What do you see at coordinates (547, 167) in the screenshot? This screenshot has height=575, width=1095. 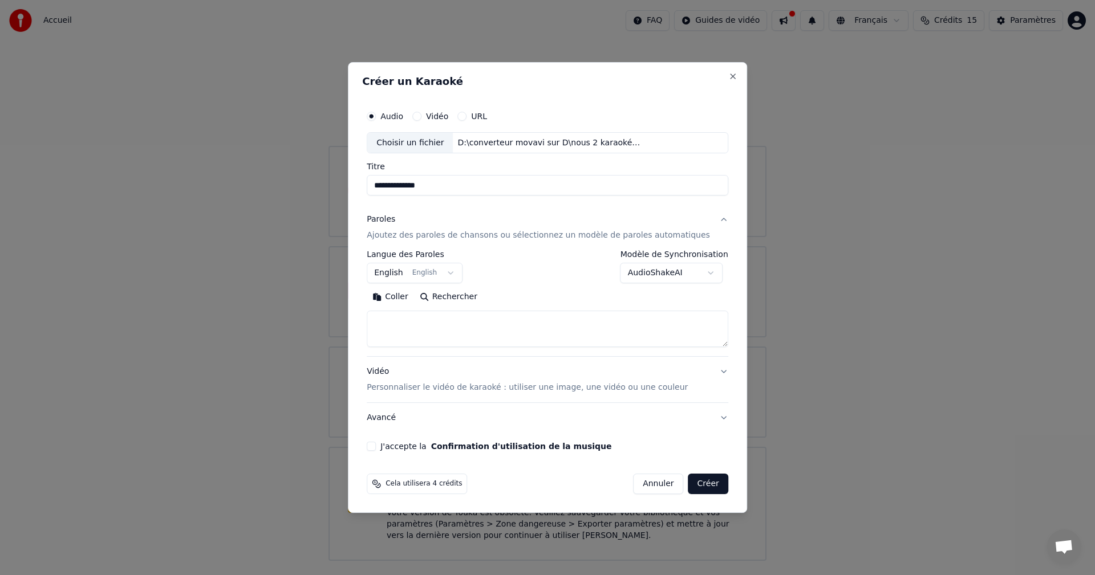 I see `label: Titre` at bounding box center [547, 167].